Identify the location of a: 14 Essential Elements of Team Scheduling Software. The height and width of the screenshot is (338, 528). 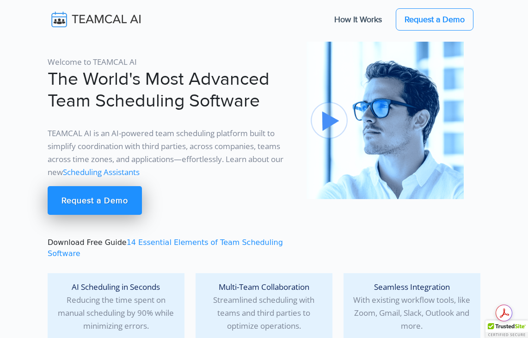
(165, 247).